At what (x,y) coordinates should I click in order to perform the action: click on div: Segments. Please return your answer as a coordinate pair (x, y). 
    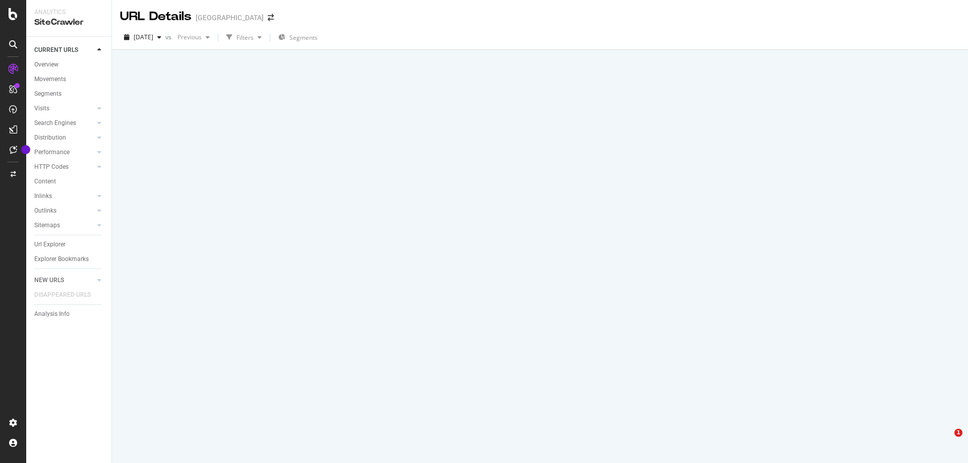
    Looking at the image, I should click on (48, 94).